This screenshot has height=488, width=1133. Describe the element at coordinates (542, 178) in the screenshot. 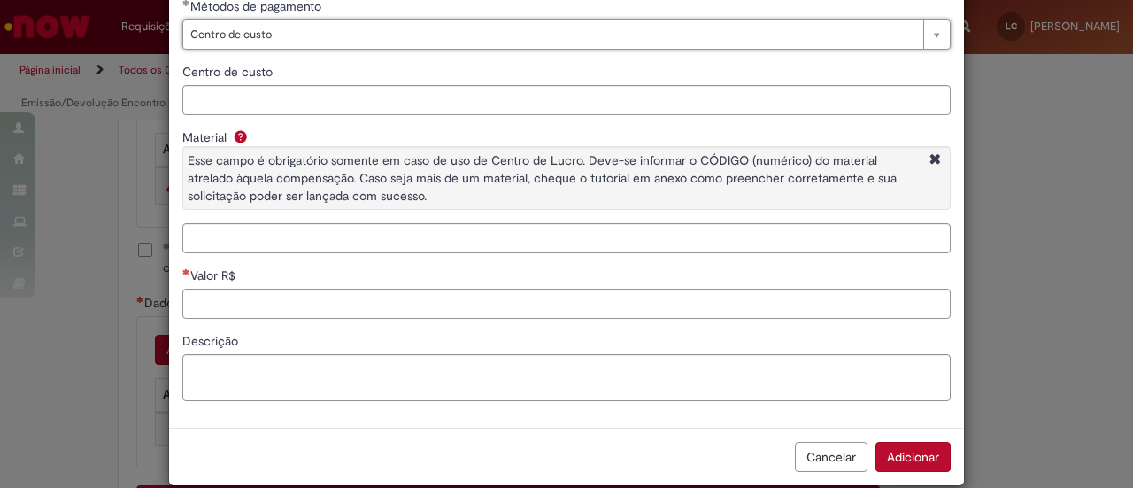

I see `span: Esse campo é obrigatório somente em caso de uso de Centro de Lucro. Deve-se informar o CÓDIGO (nu...` at that location.